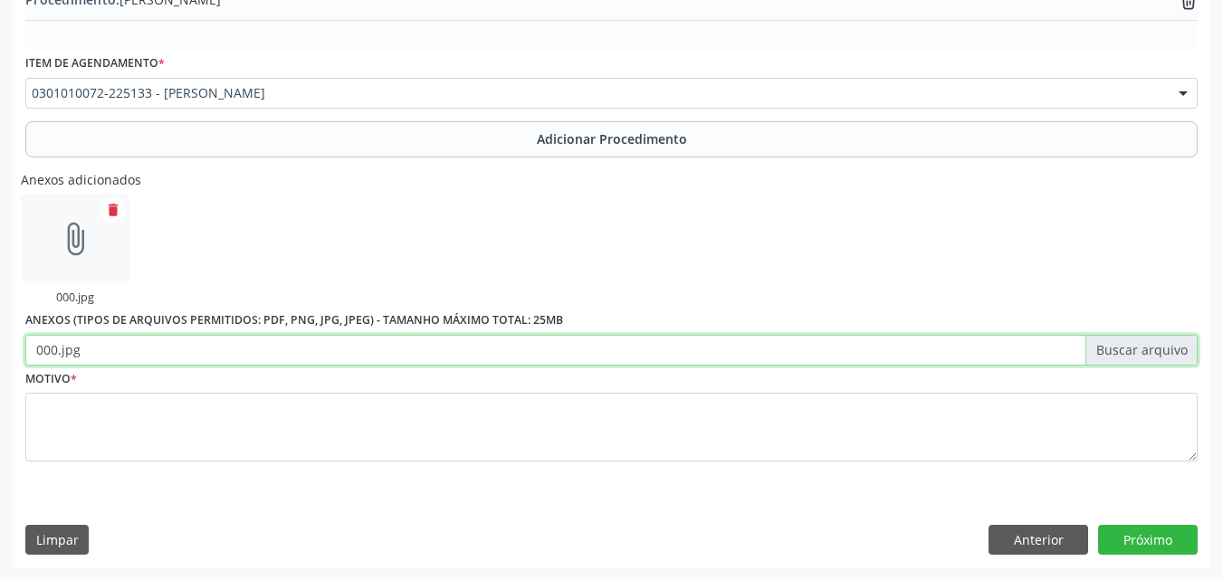  What do you see at coordinates (51, 379) in the screenshot?
I see `label: Motivo` at bounding box center [51, 379].